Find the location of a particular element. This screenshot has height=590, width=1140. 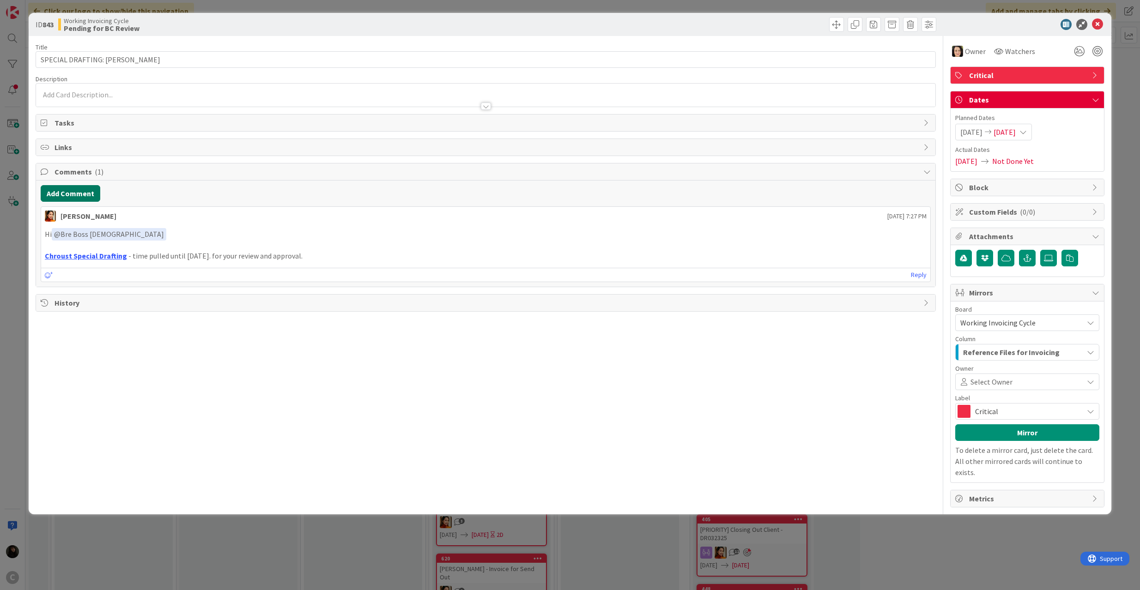

span: Actual Dates is located at coordinates (1027, 150).